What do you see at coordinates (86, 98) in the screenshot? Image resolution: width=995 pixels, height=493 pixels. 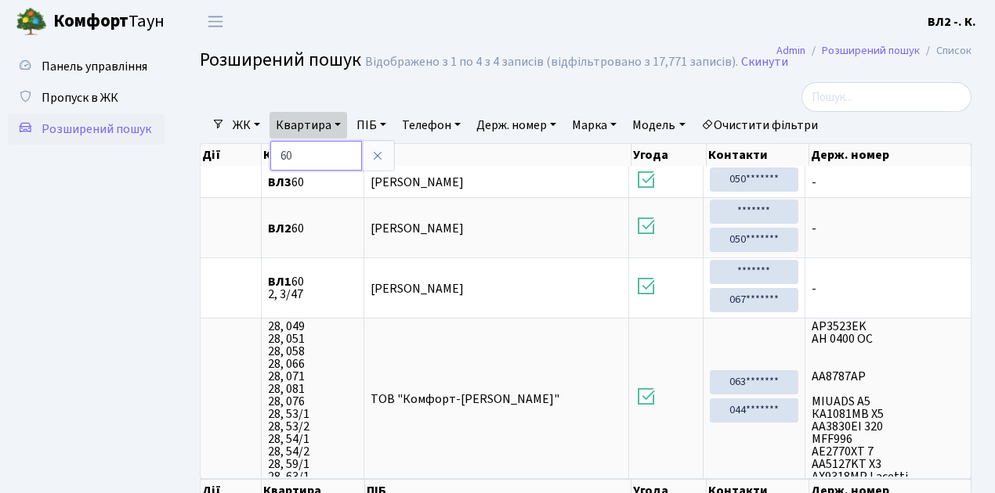 I see `a: Пропуск в ЖК` at bounding box center [86, 98].